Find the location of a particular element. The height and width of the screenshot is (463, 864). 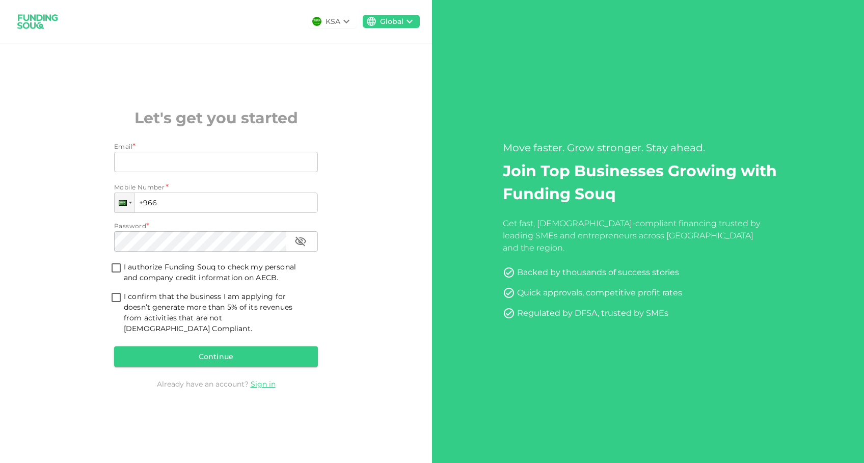

div: Already have an account? is located at coordinates (216, 384).